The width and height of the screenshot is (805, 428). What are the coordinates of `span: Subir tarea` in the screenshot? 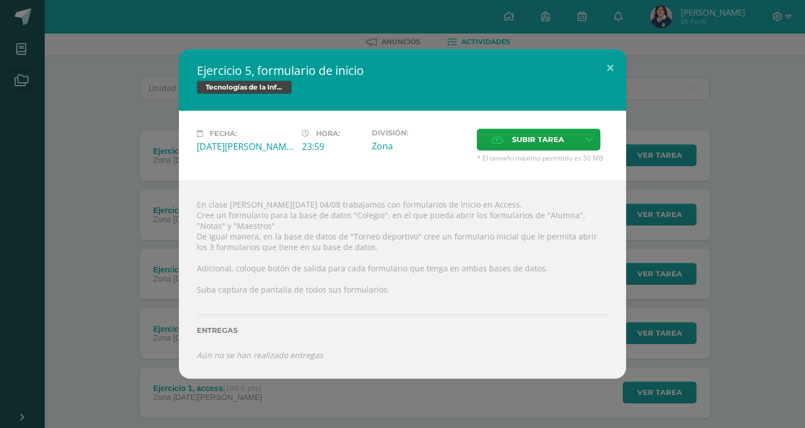 It's located at (538, 139).